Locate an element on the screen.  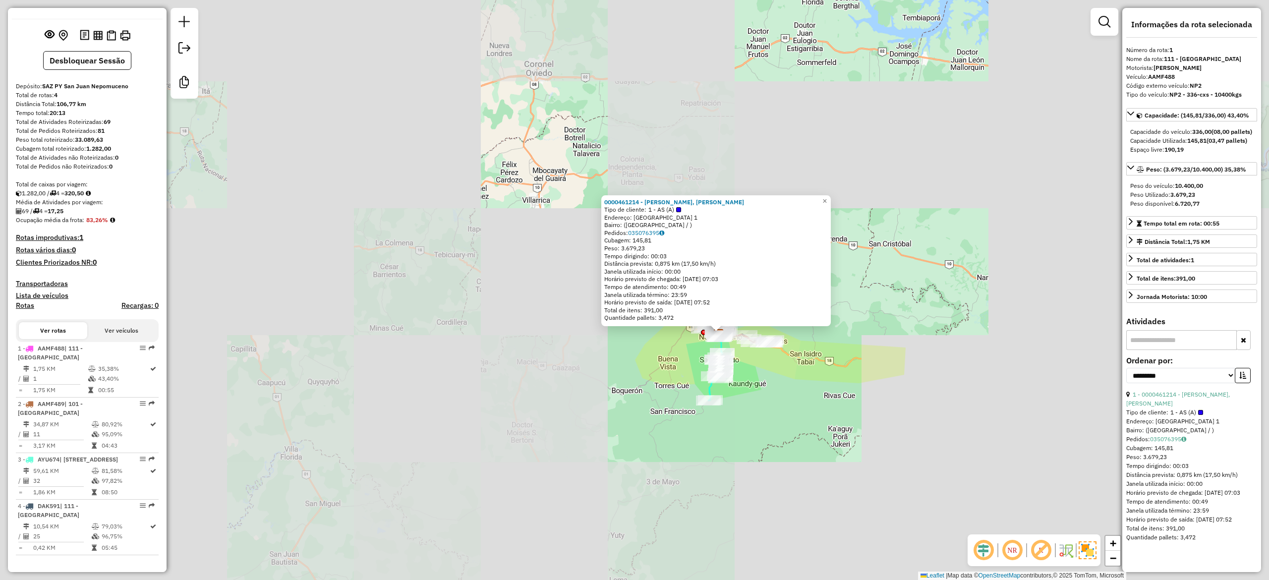
h4: Informações da rota selecionada is located at coordinates (1192, 24).